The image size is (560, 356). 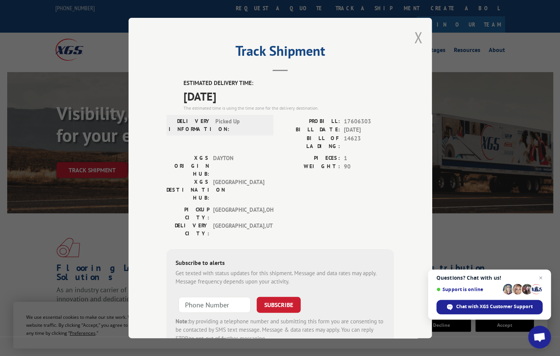 What do you see at coordinates (369, 121) in the screenshot?
I see `span: 17606303` at bounding box center [369, 121].